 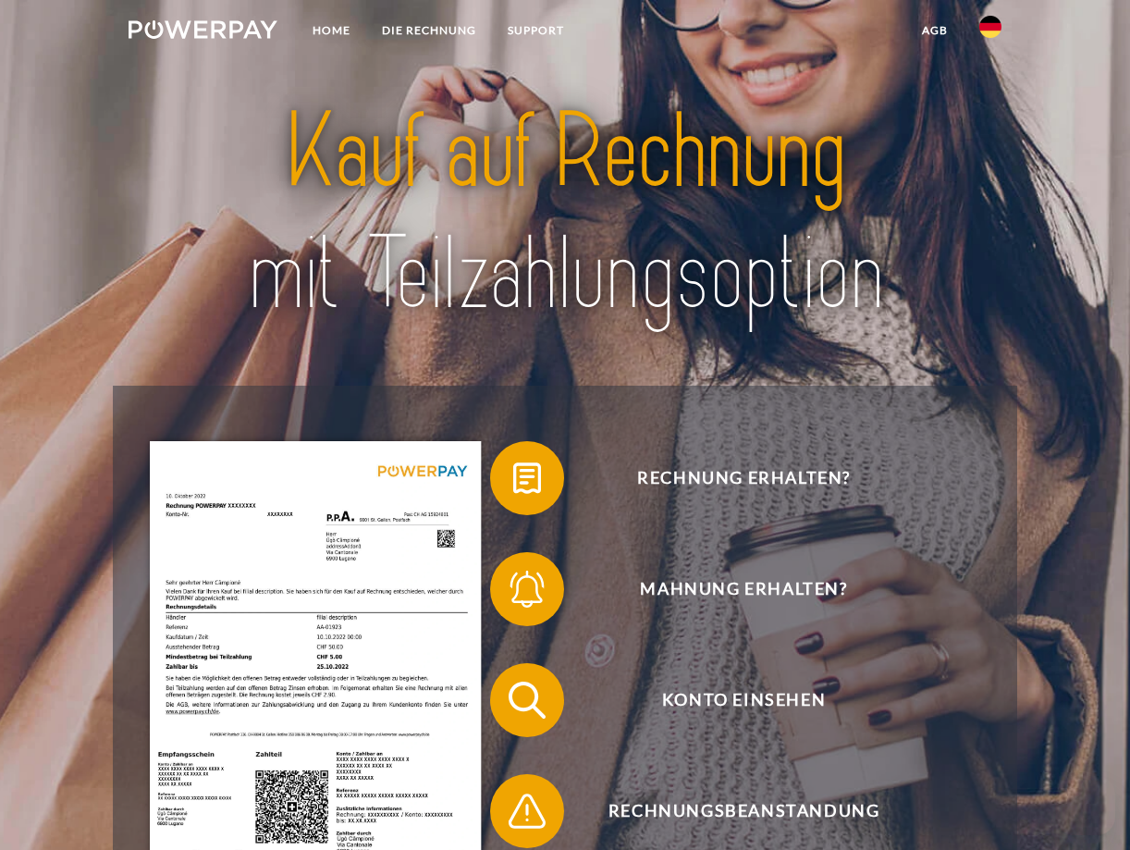 I want to click on a: Konto einsehen, so click(x=731, y=700).